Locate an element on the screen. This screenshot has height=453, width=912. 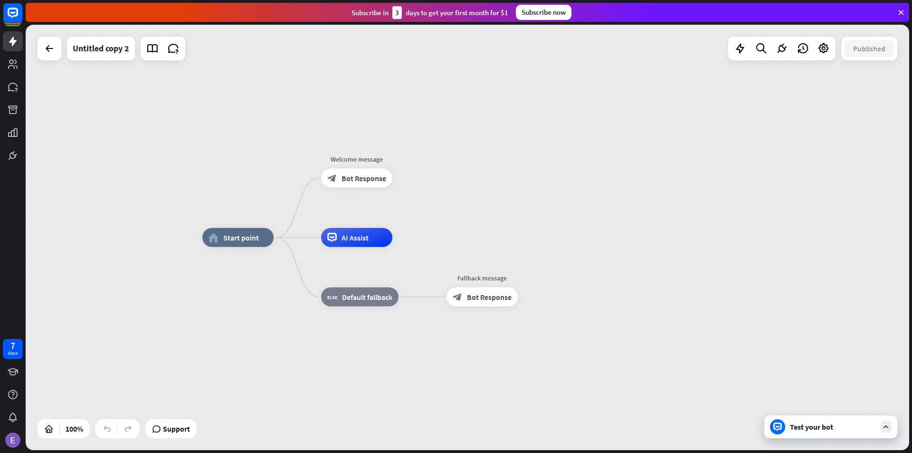
div: 100% is located at coordinates (74, 428).